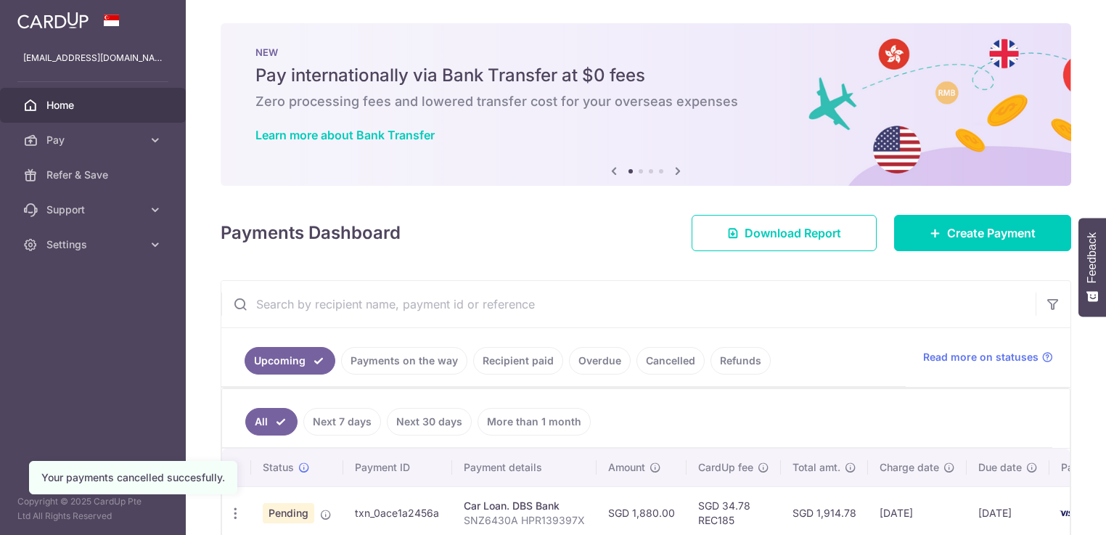  What do you see at coordinates (982, 233) in the screenshot?
I see `a: Create Payment` at bounding box center [982, 233].